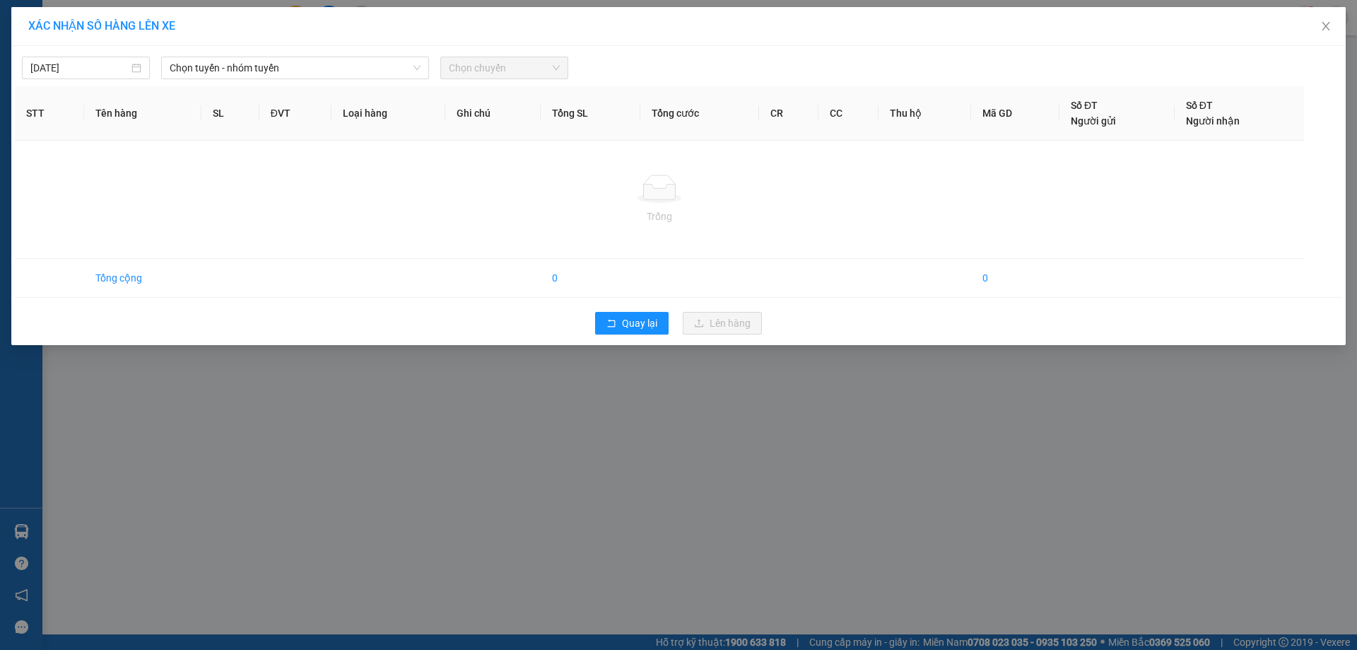 This screenshot has width=1357, height=650. What do you see at coordinates (47, 29) in the screenshot?
I see `div: TÂN PHÚ` at bounding box center [47, 29].